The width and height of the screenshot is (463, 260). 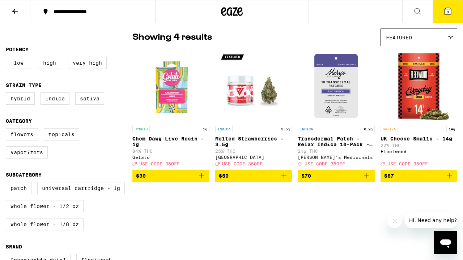 What do you see at coordinates (87, 63) in the screenshot?
I see `label: Very High` at bounding box center [87, 63].